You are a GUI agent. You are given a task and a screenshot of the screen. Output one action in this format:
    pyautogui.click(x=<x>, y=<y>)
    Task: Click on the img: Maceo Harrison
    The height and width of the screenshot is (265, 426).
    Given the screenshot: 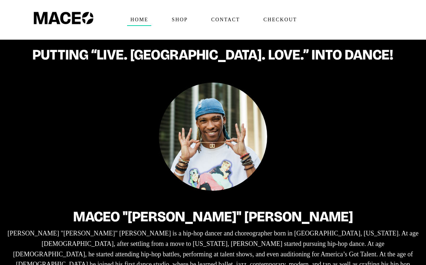 What is the action you would take?
    pyautogui.click(x=213, y=137)
    